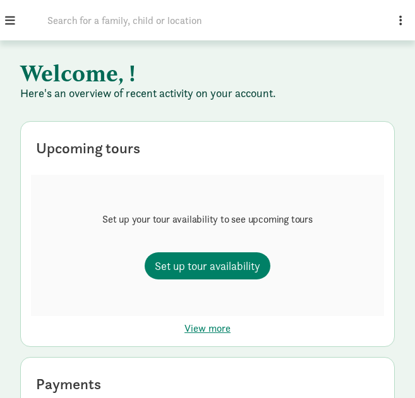 This screenshot has height=398, width=415. I want to click on div: Payments, so click(68, 384).